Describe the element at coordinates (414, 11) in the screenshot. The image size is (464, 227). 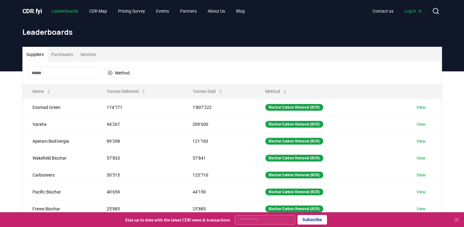
I see `span: Log in` at that location.